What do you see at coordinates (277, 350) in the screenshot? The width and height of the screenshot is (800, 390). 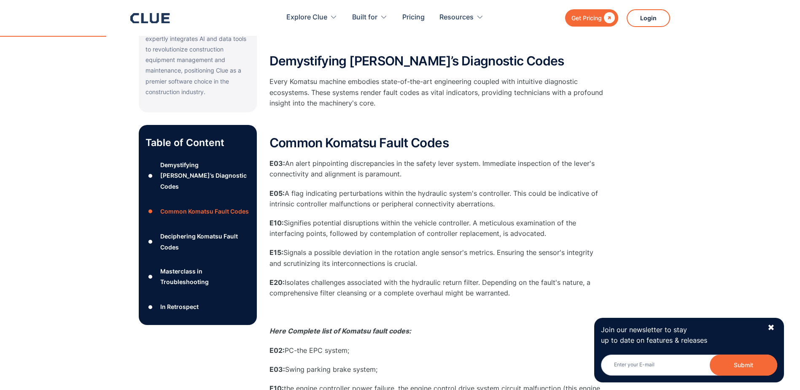 I see `strong: E02:` at bounding box center [277, 350].